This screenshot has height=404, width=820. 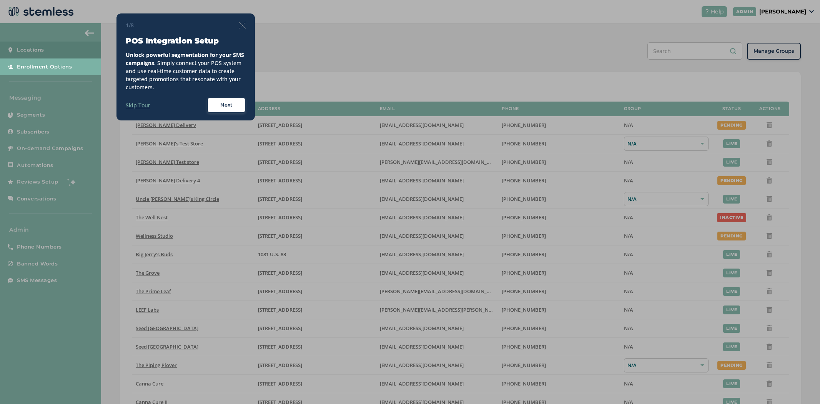 What do you see at coordinates (185, 59) in the screenshot?
I see `strong: Unlock powerful segmentation for your SMS campaigns` at bounding box center [185, 59].